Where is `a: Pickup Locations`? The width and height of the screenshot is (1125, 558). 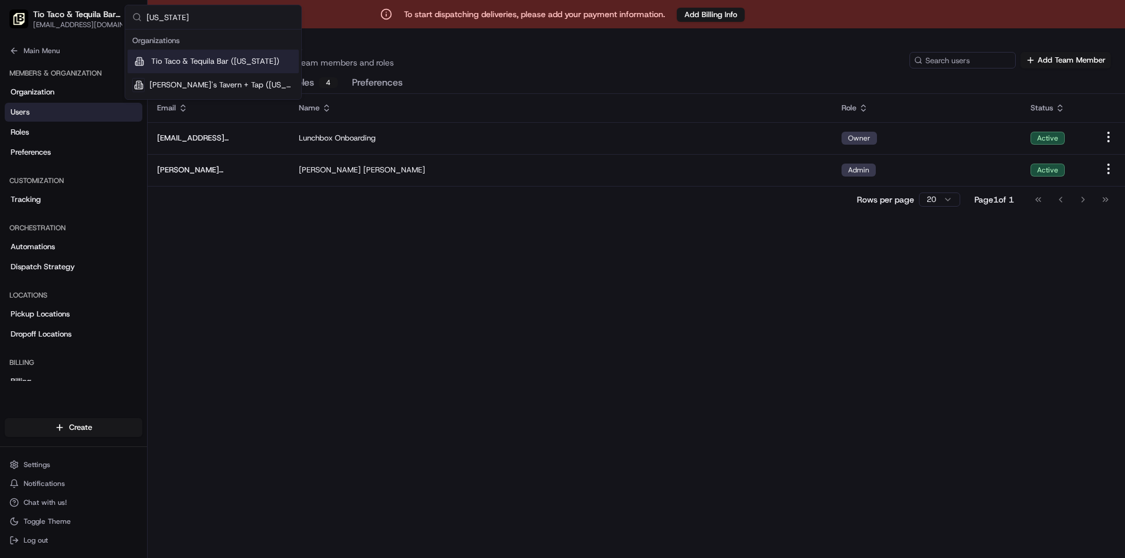
a: Pickup Locations is located at coordinates (73, 314).